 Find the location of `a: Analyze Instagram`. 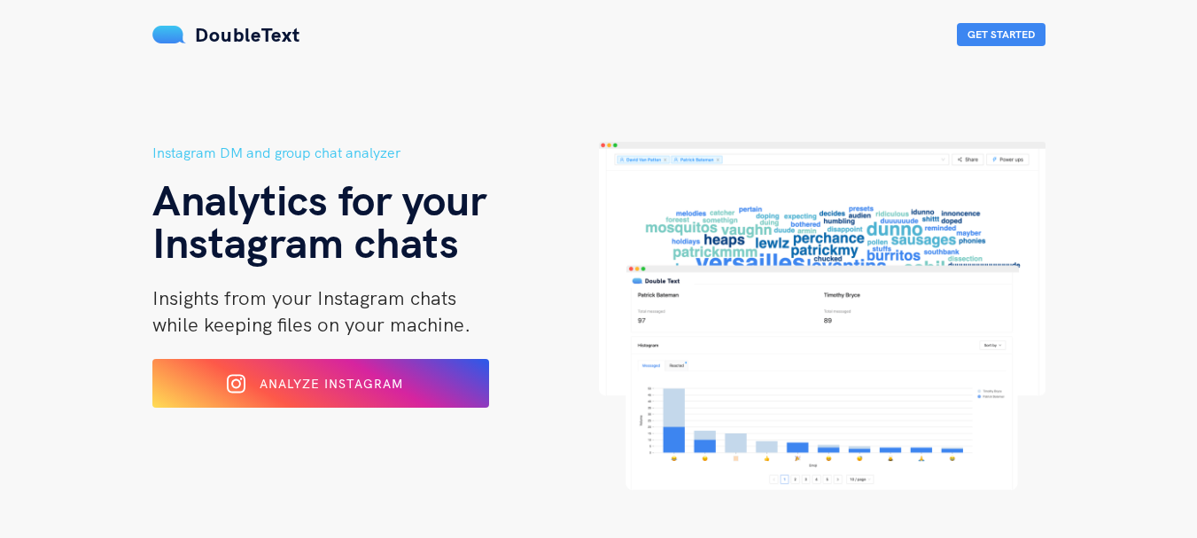

a: Analyze Instagram is located at coordinates (321, 390).